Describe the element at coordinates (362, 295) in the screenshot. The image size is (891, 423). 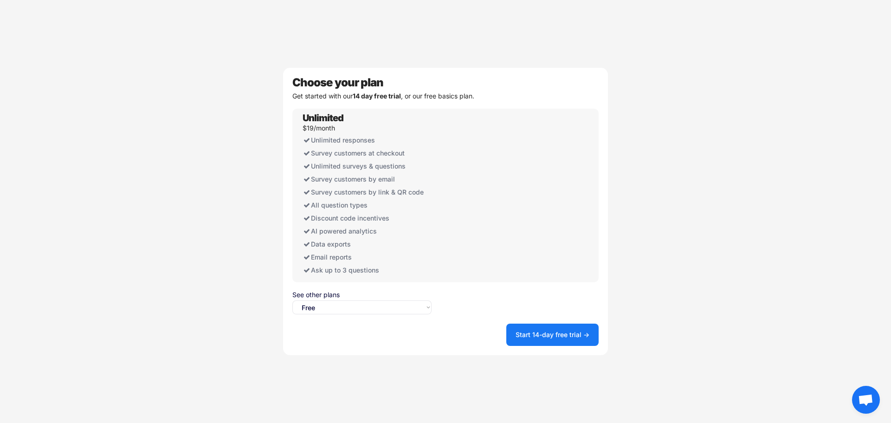
I see `div: See other plans` at that location.